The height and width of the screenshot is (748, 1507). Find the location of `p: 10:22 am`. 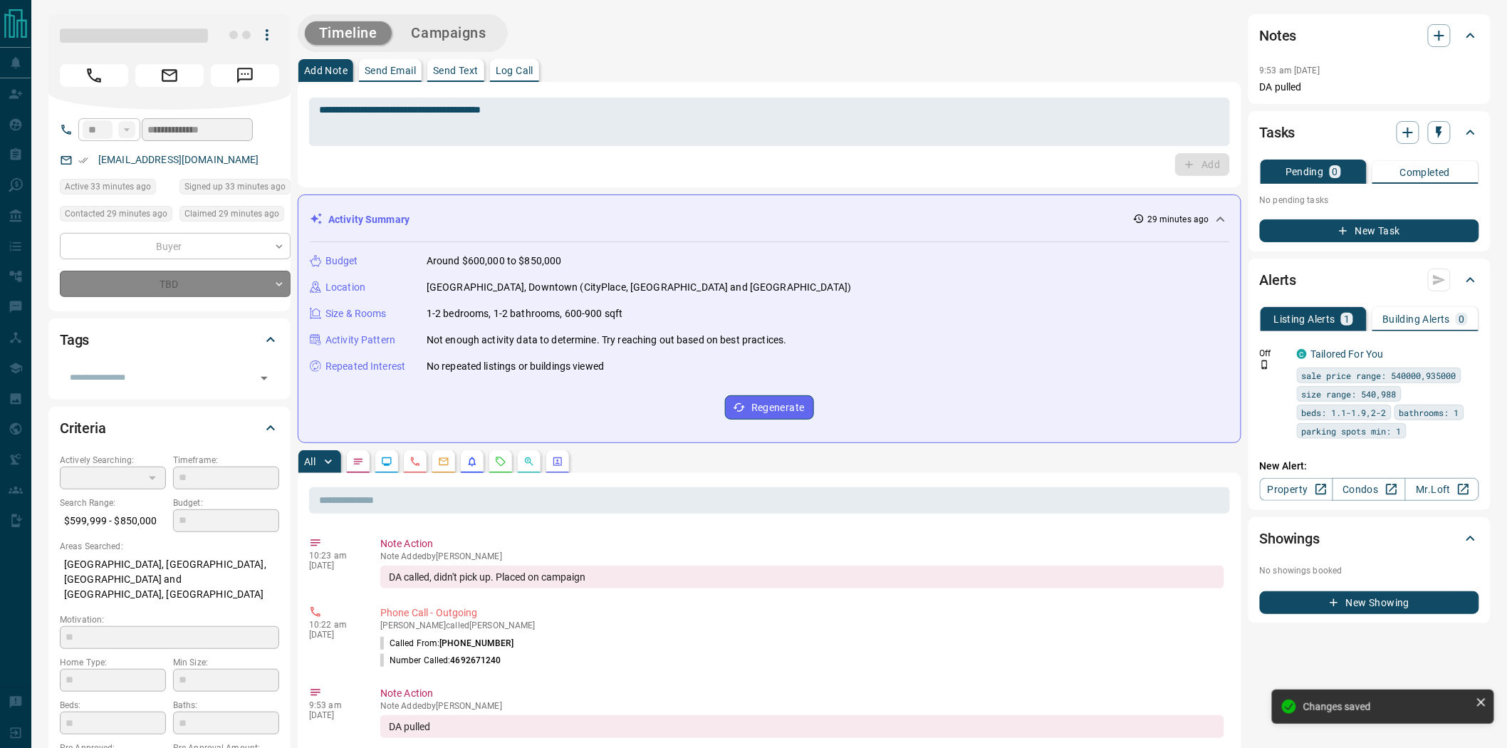

p: 10:22 am is located at coordinates (334, 625).